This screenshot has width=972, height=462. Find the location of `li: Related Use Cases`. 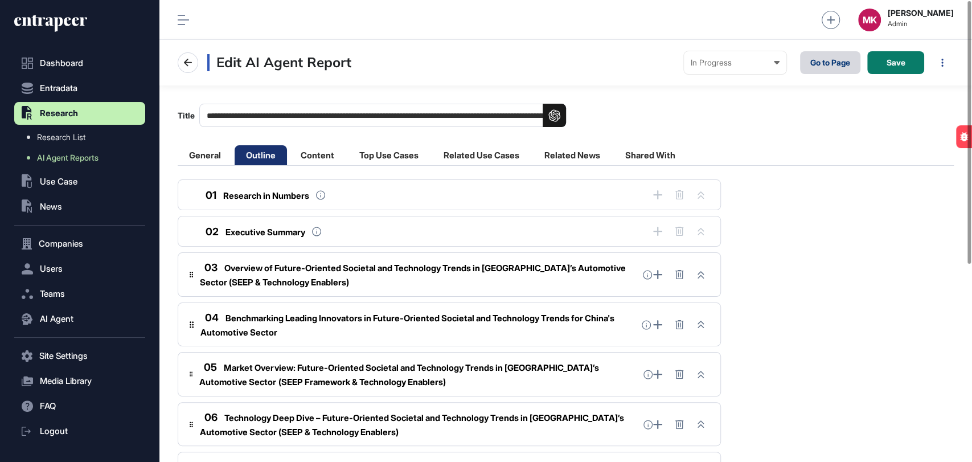

li: Related Use Cases is located at coordinates (481, 155).